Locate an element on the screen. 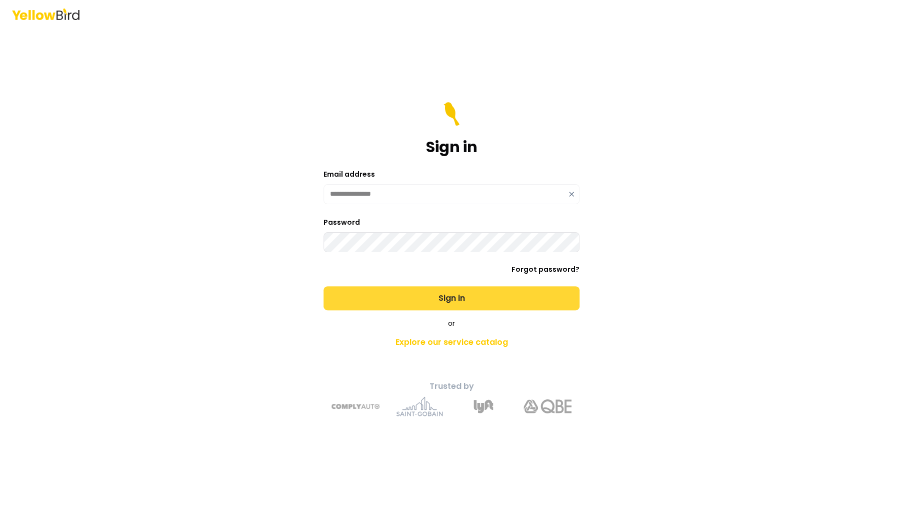 Image resolution: width=903 pixels, height=518 pixels. label: Password is located at coordinates (342, 222).